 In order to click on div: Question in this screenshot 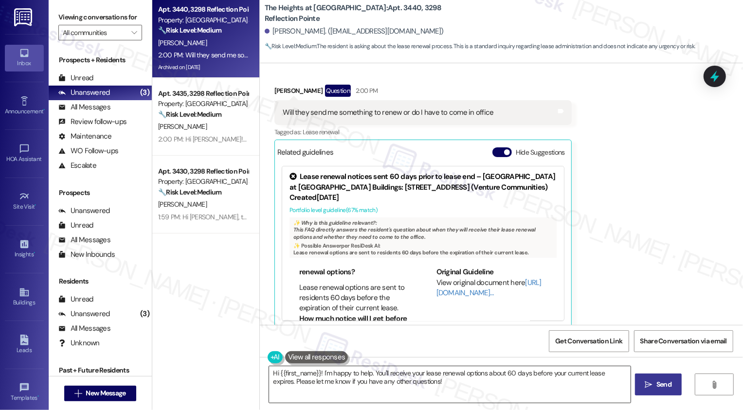, I will do `click(338, 91)`.